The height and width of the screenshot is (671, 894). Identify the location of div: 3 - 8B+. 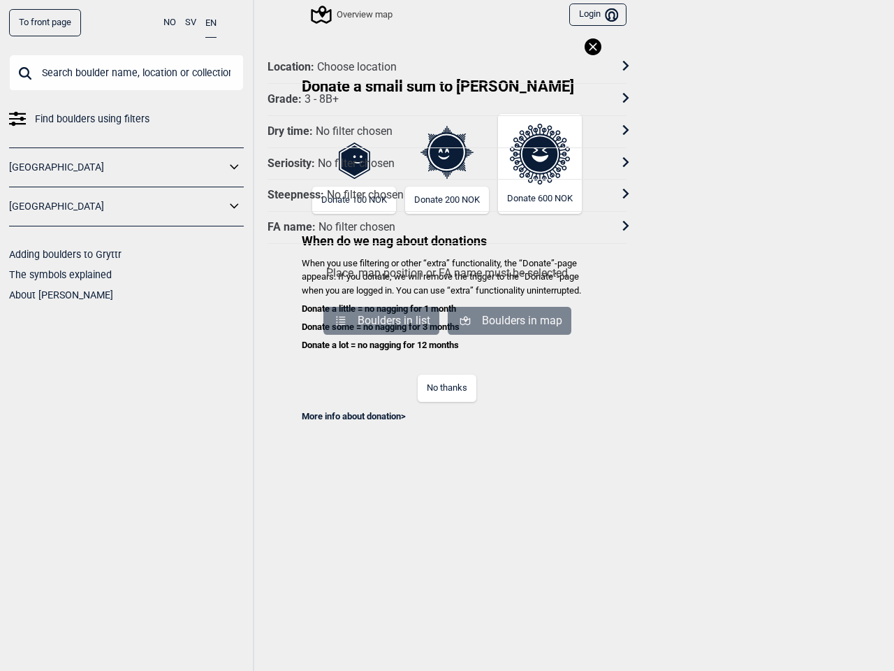
(321, 99).